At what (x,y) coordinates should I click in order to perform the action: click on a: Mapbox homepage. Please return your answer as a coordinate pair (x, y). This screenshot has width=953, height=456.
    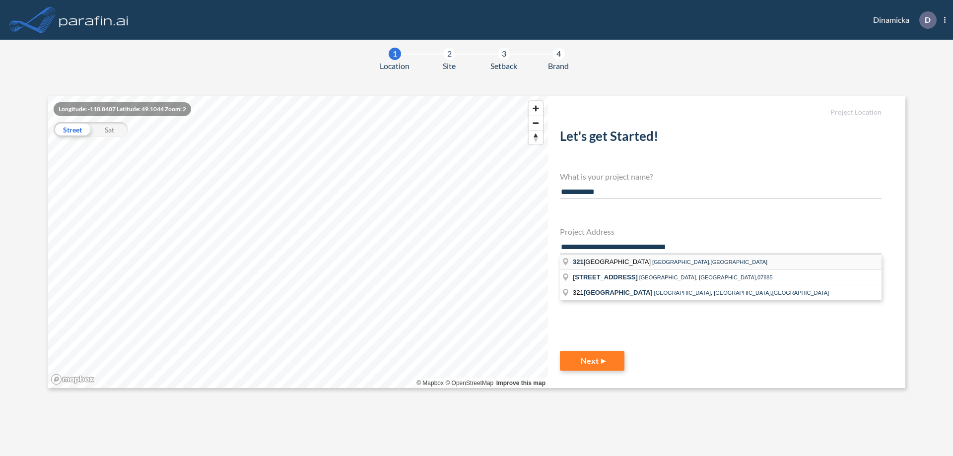
    Looking at the image, I should click on (72, 379).